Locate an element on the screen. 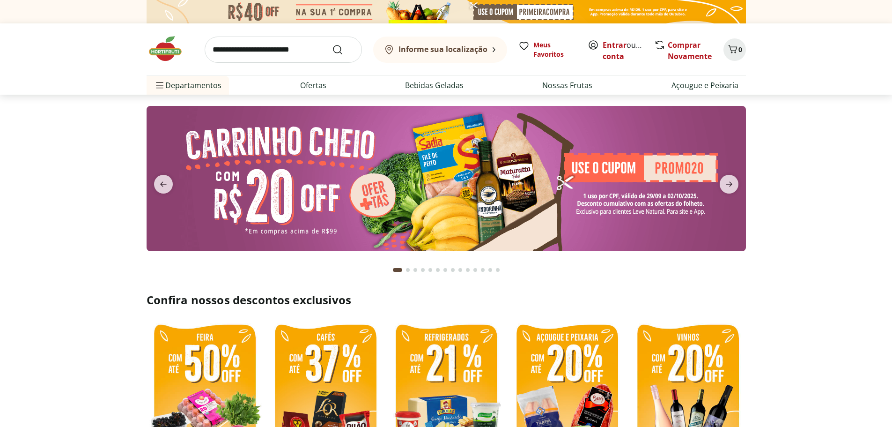 This screenshot has height=427, width=892. b: Informe sua localização is located at coordinates (443, 49).